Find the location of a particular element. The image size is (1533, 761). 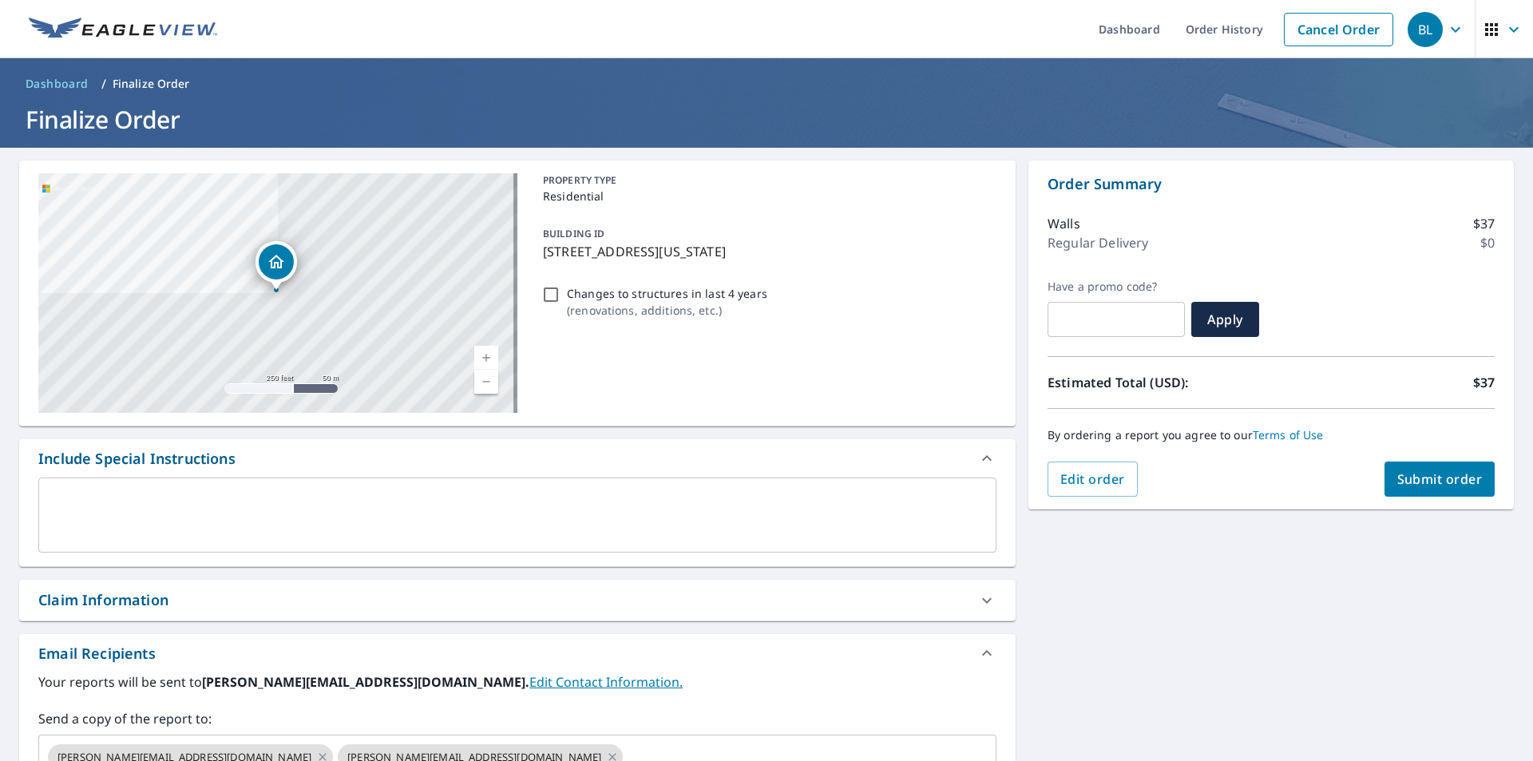

span: Edit order is located at coordinates (1092, 479).